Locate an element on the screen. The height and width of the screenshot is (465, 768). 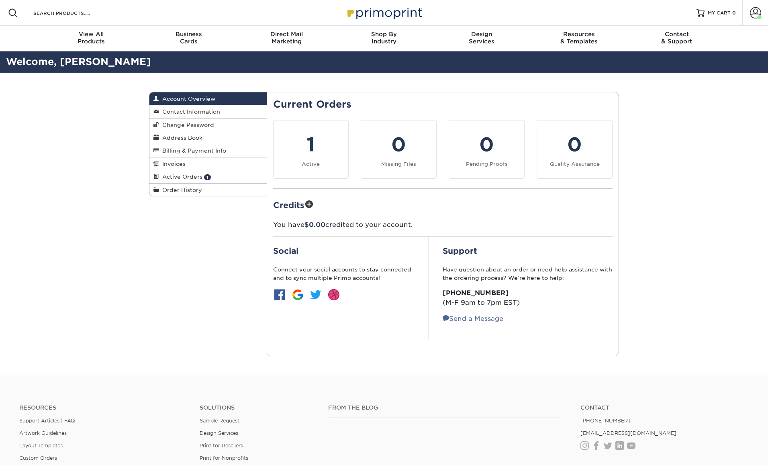
a: Layout Templates is located at coordinates (41, 445).